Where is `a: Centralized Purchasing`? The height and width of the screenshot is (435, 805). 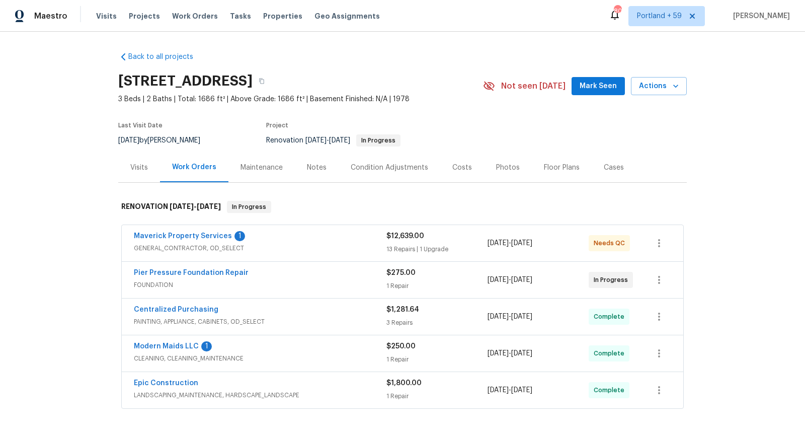
a: Centralized Purchasing is located at coordinates (176, 309).